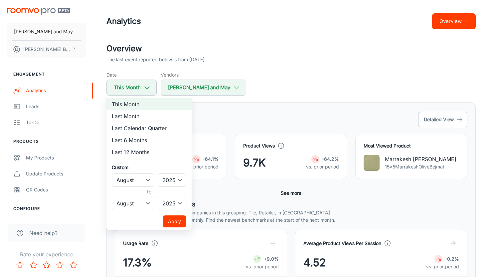  What do you see at coordinates (149, 128) in the screenshot?
I see `li: Last Calendar Quarter` at bounding box center [149, 128].